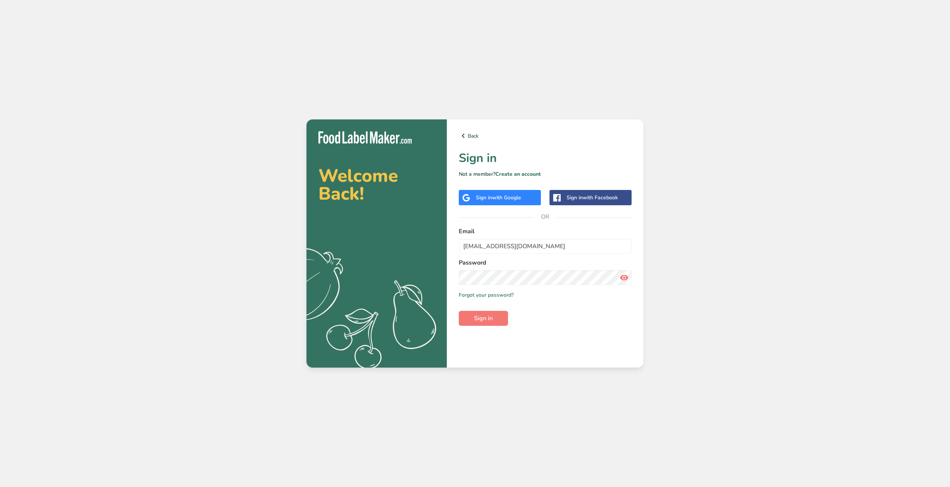 This screenshot has height=487, width=950. I want to click on input: Enter Your Email, so click(545, 246).